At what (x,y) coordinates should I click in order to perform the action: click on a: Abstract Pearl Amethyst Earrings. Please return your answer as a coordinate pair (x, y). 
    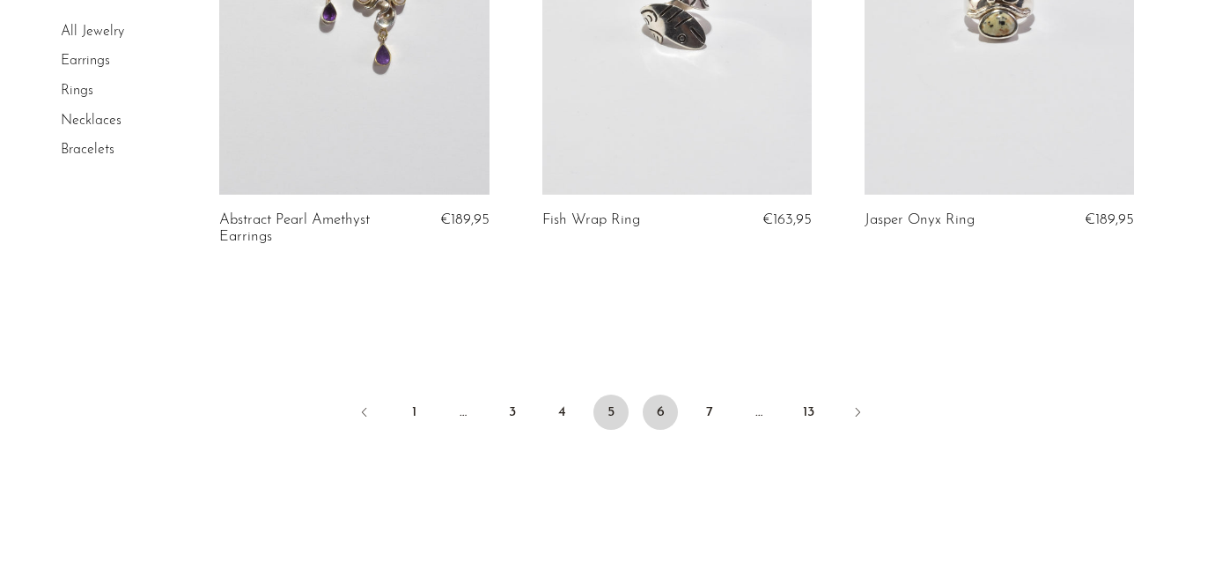
    Looking at the image, I should click on (308, 228).